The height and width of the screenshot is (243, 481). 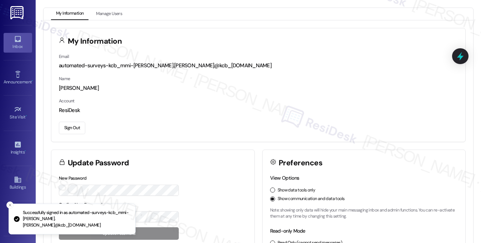 I want to click on label: Name, so click(x=65, y=79).